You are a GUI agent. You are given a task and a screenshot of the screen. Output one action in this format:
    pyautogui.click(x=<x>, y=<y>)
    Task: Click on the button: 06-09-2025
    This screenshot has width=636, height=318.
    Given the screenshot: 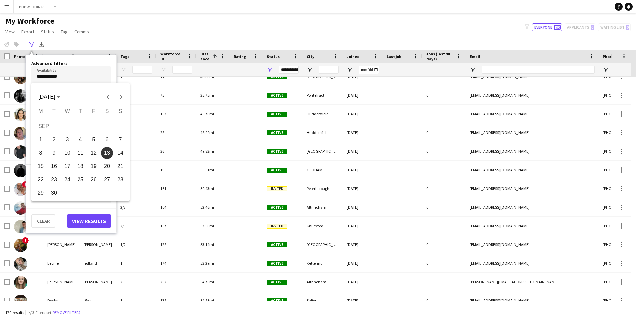 What is the action you would take?
    pyautogui.click(x=107, y=139)
    